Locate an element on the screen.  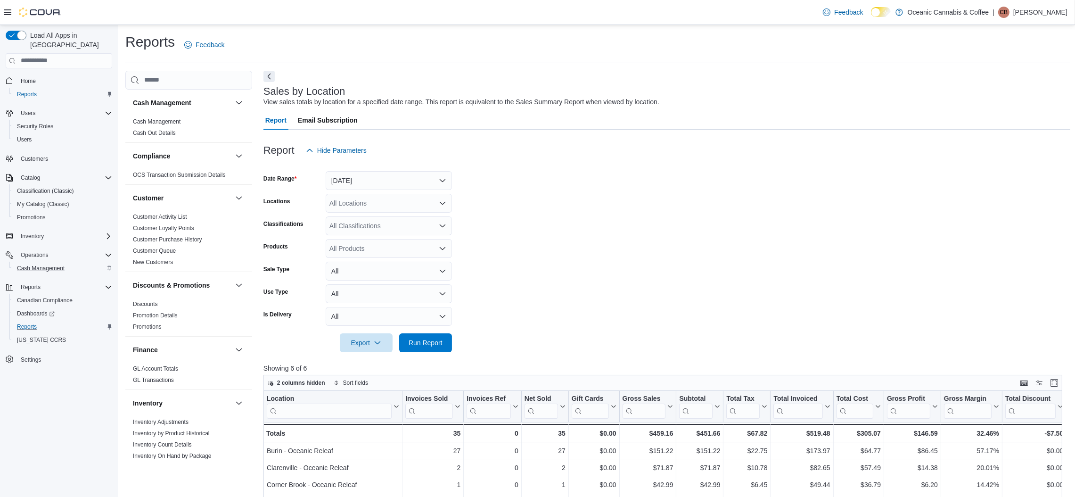
div: Gross Margin is located at coordinates (967, 406).